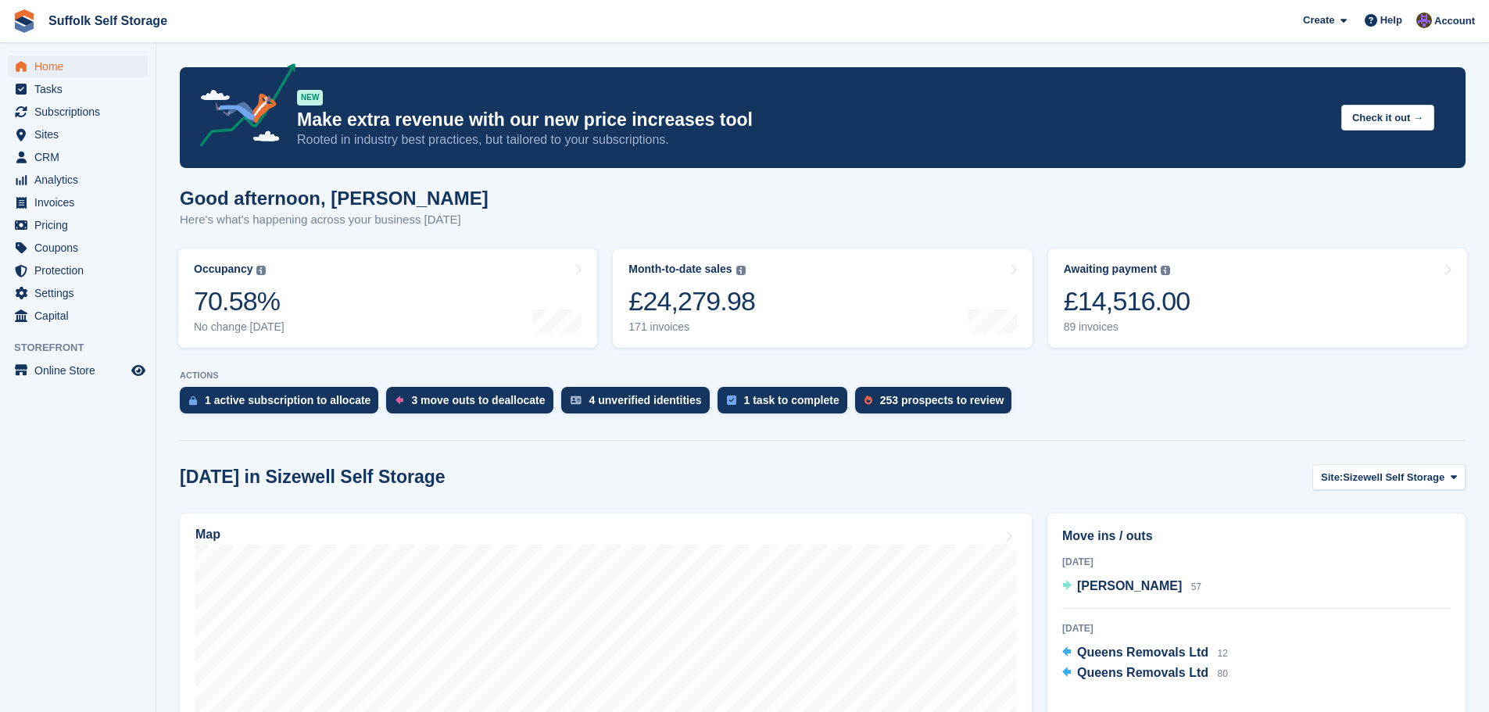 The height and width of the screenshot is (712, 1489). What do you see at coordinates (81, 66) in the screenshot?
I see `span: Home` at bounding box center [81, 66].